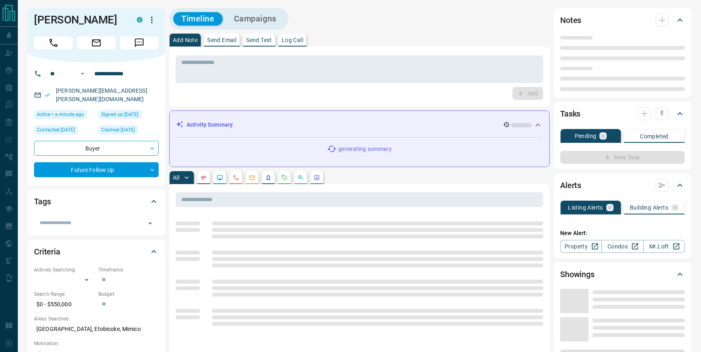 This screenshot has height=352, width=701. What do you see at coordinates (623, 114) in the screenshot?
I see `div: Tasks` at bounding box center [623, 114].